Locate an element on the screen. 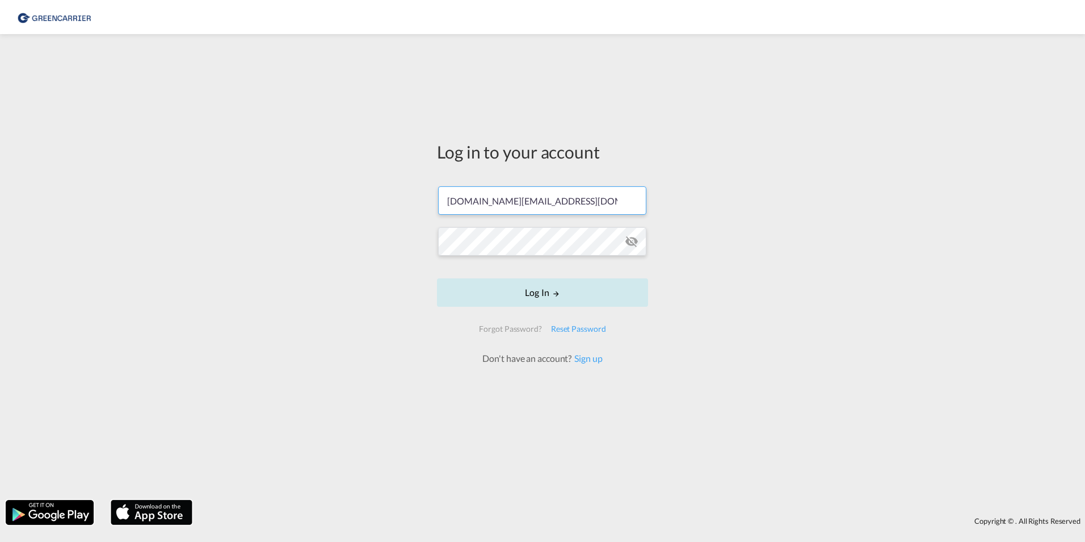 Image resolution: width=1085 pixels, height=542 pixels. div: Forgot Password? is located at coordinates (510, 329).